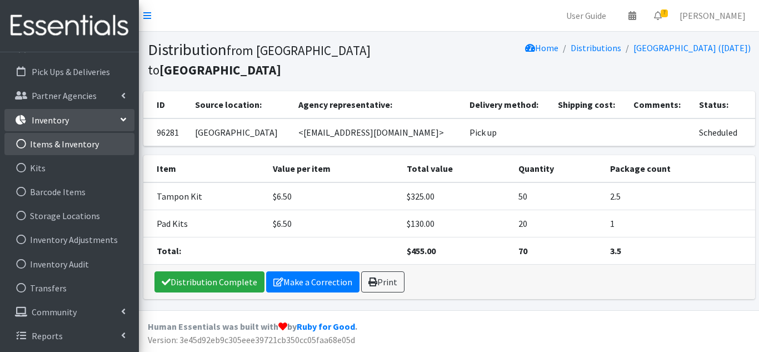  What do you see at coordinates (596, 48) in the screenshot?
I see `a: Distributions` at bounding box center [596, 48].